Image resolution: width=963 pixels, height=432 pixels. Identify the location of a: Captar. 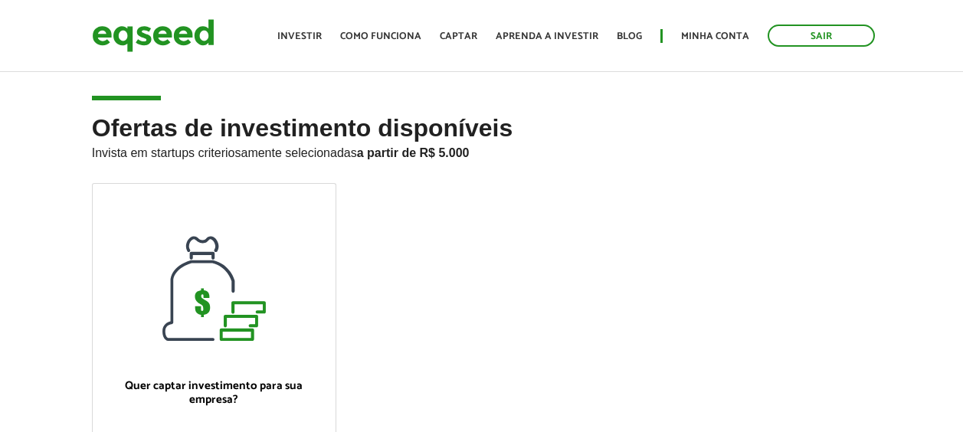
(458, 36).